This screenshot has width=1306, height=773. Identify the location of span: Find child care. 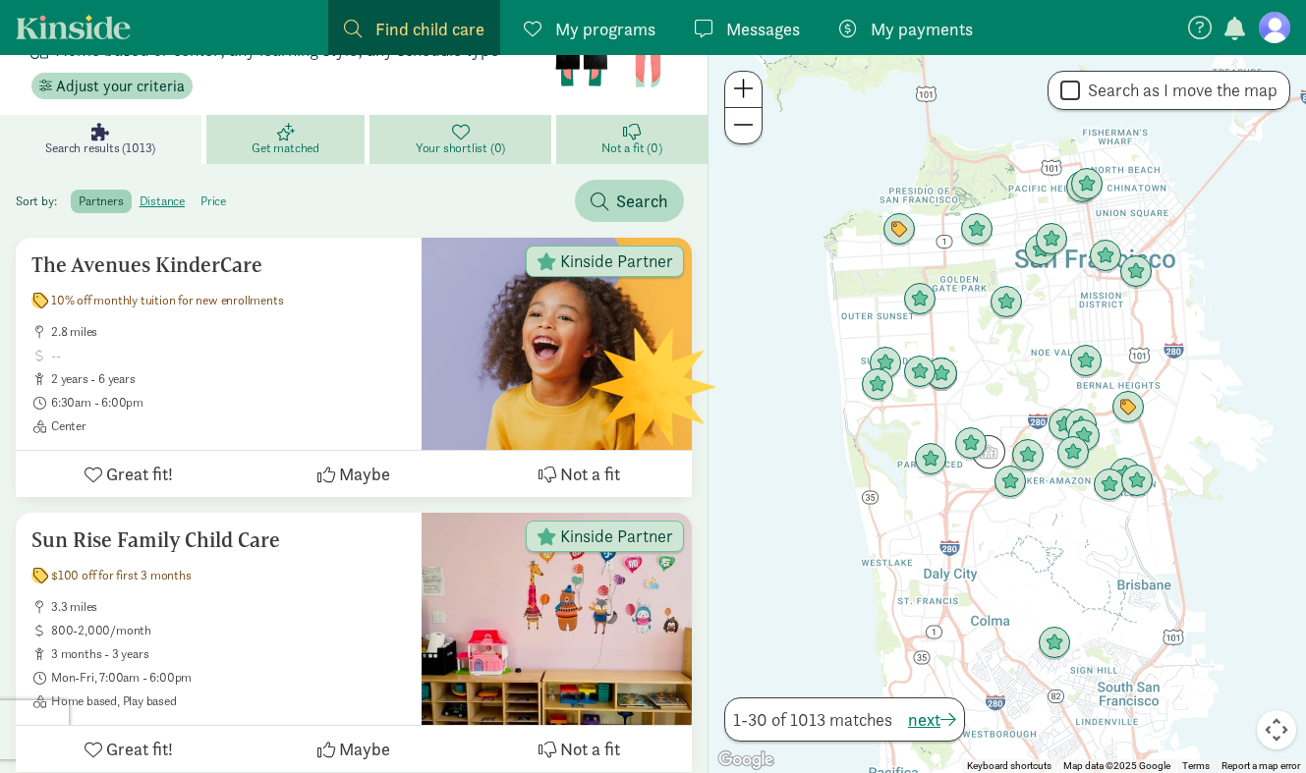
(429, 28).